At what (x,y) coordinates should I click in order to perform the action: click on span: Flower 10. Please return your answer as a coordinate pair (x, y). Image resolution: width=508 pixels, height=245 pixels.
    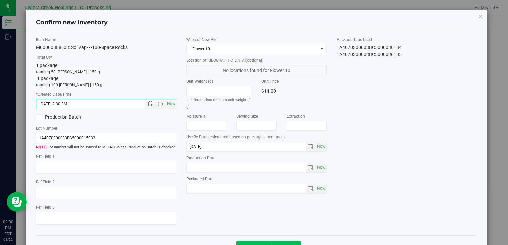
    Looking at the image, I should click on (252, 49).